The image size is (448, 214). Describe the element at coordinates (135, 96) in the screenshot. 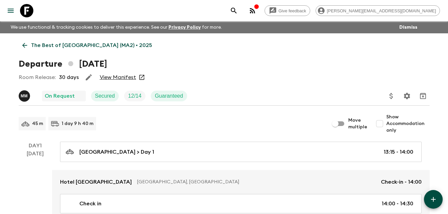

I see `div: Trip Fill` at that location.